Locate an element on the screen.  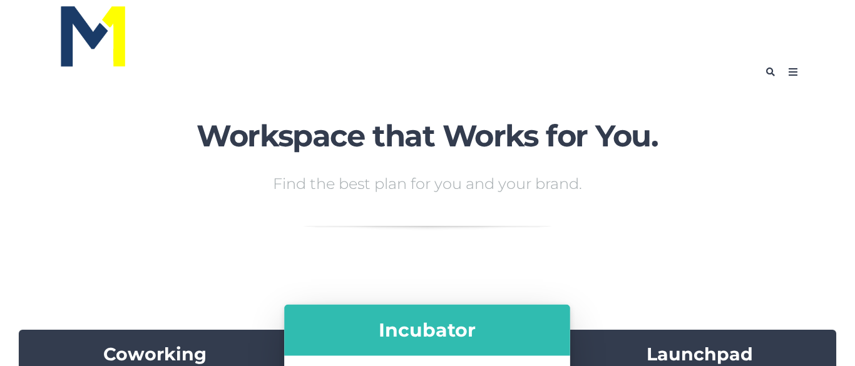
h3: Coworking is located at coordinates (155, 354).